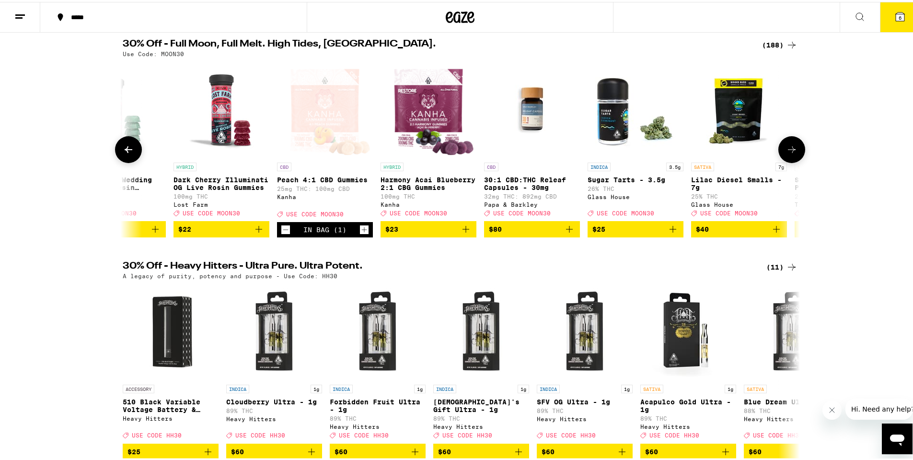  What do you see at coordinates (532, 194) in the screenshot?
I see `p: 32mg THC: 892mg CBD` at bounding box center [532, 194].